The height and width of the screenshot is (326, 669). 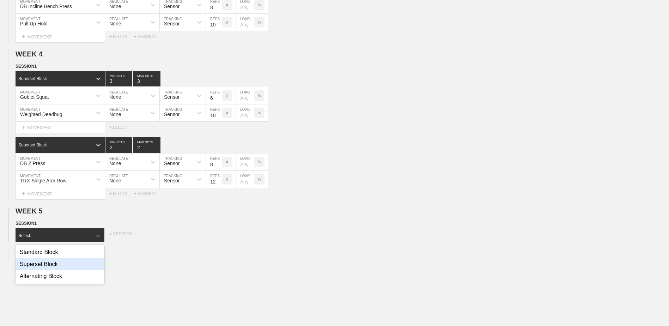 I want to click on span: WEEK 4, so click(x=29, y=54).